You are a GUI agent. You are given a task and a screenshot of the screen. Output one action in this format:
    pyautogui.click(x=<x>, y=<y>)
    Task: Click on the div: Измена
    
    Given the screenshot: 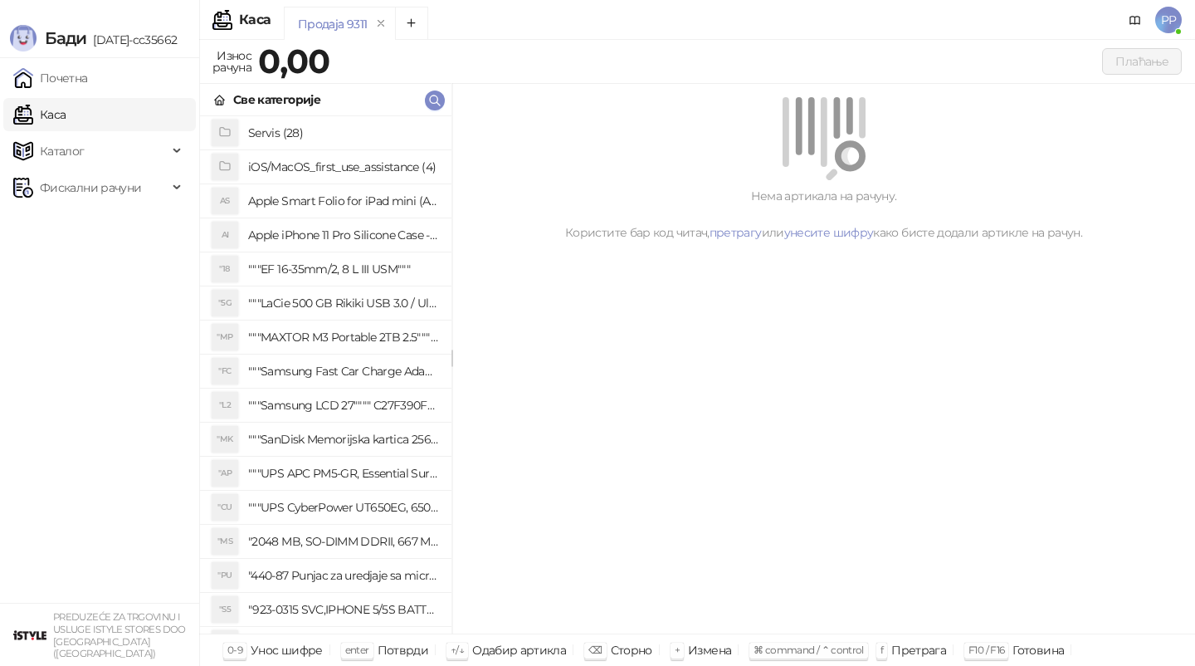 What is the action you would take?
    pyautogui.click(x=710, y=650)
    